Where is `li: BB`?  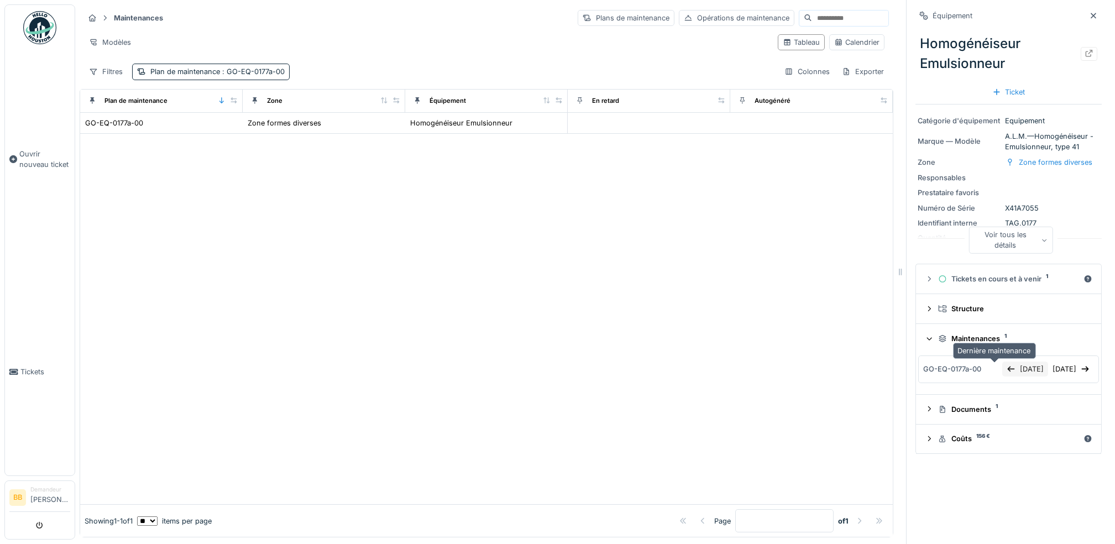
li: BB is located at coordinates (18, 498).